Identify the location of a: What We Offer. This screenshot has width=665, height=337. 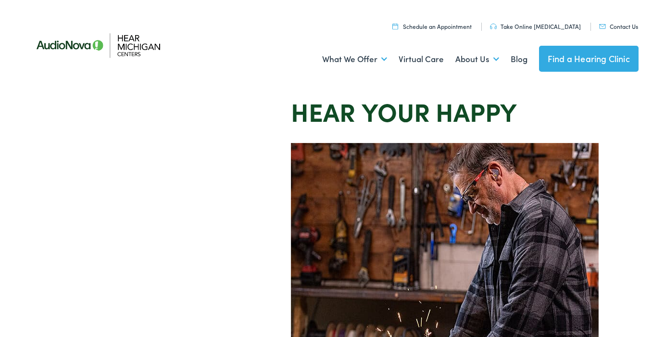
(355, 59).